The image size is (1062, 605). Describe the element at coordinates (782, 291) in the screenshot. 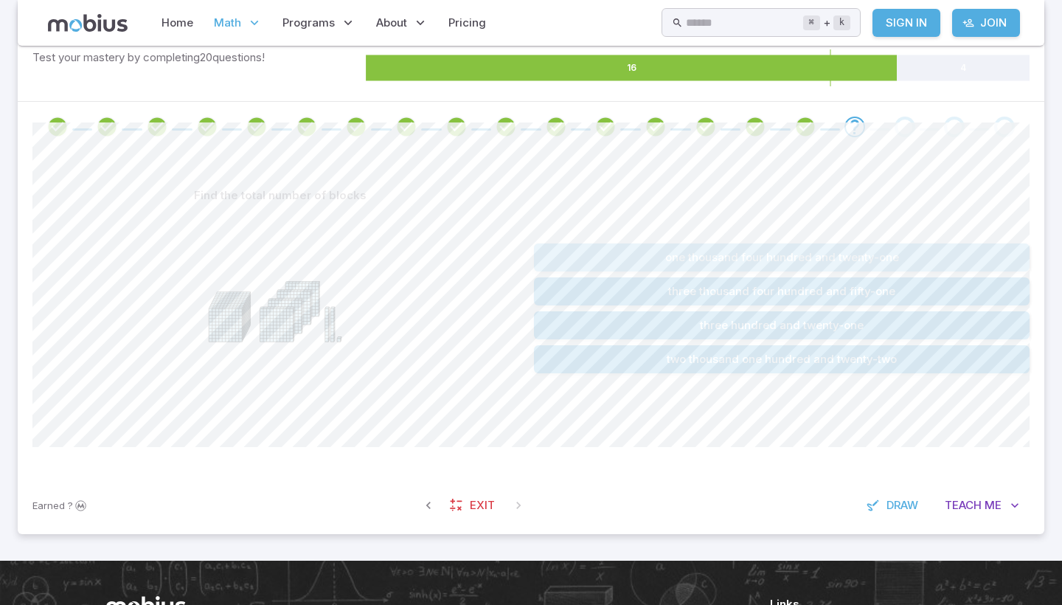

I see `button: three thousand four hundred and fifty-one` at that location.